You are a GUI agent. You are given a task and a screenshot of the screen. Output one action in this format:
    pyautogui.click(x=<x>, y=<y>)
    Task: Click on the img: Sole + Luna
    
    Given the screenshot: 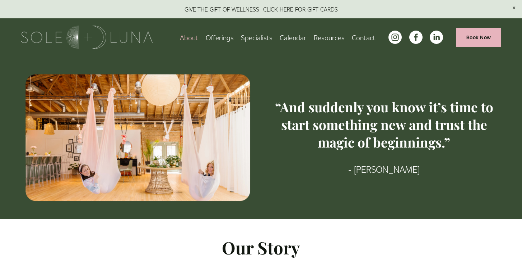 What is the action you would take?
    pyautogui.click(x=87, y=37)
    